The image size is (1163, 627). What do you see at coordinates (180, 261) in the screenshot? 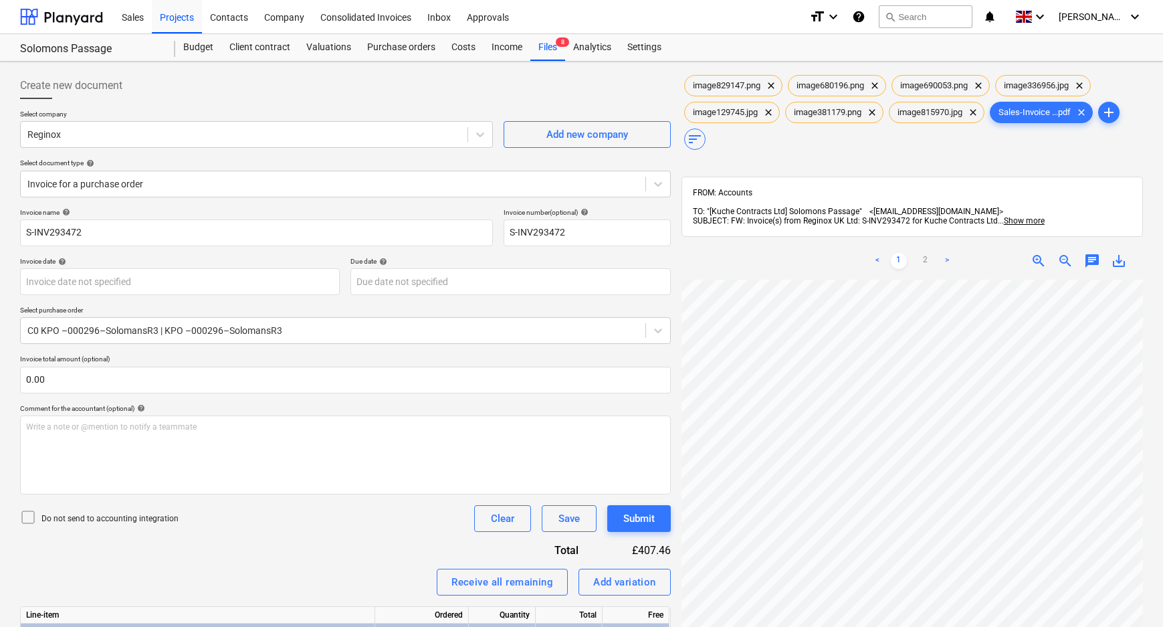
I see `div: Invoice date` at bounding box center [180, 261].